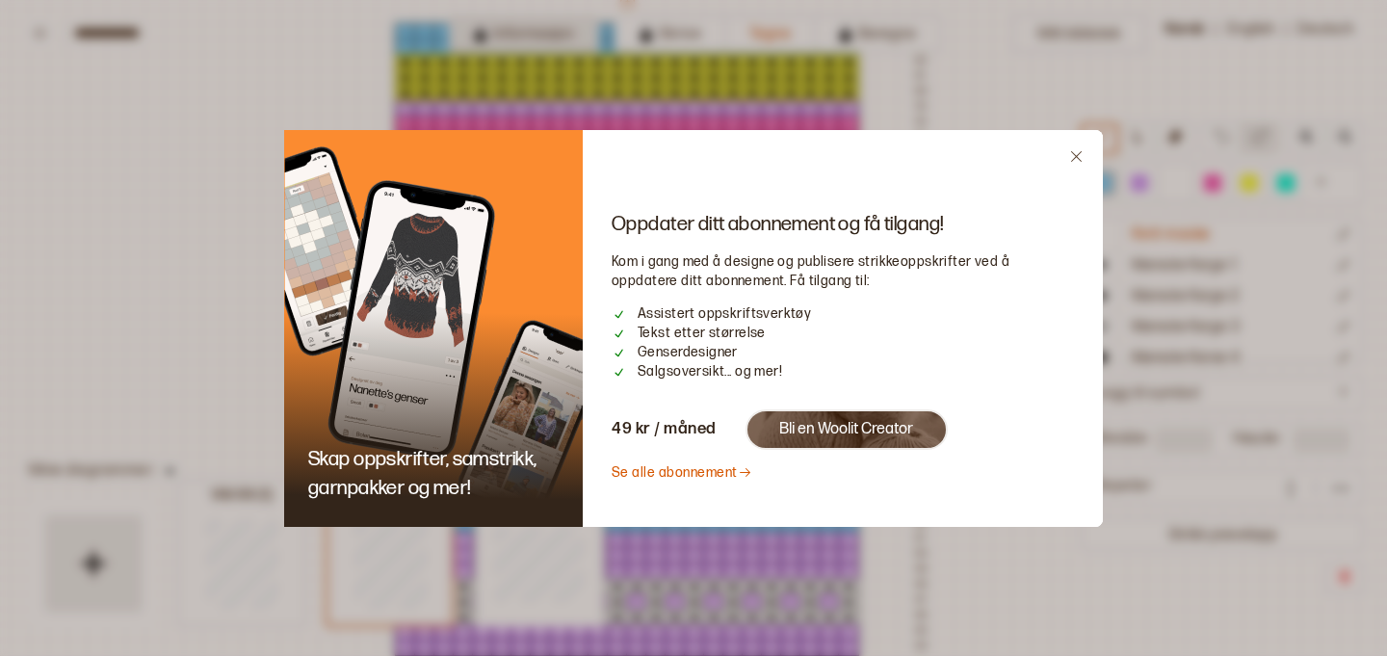 This screenshot has height=656, width=1387. Describe the element at coordinates (847, 430) in the screenshot. I see `button: Bli en Woolit Creator` at that location.